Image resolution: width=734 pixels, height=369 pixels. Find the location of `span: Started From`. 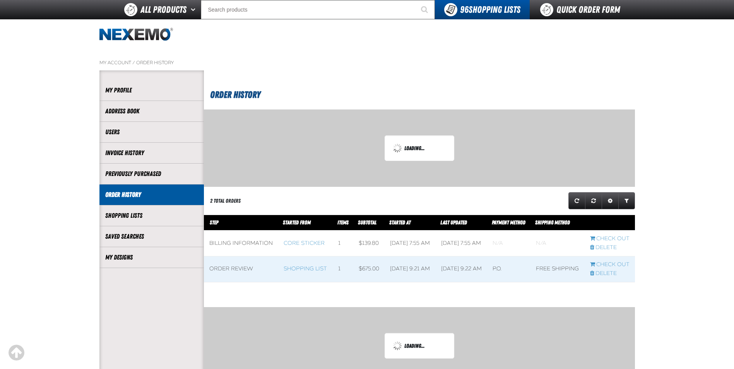

span: Started From is located at coordinates (297, 222).